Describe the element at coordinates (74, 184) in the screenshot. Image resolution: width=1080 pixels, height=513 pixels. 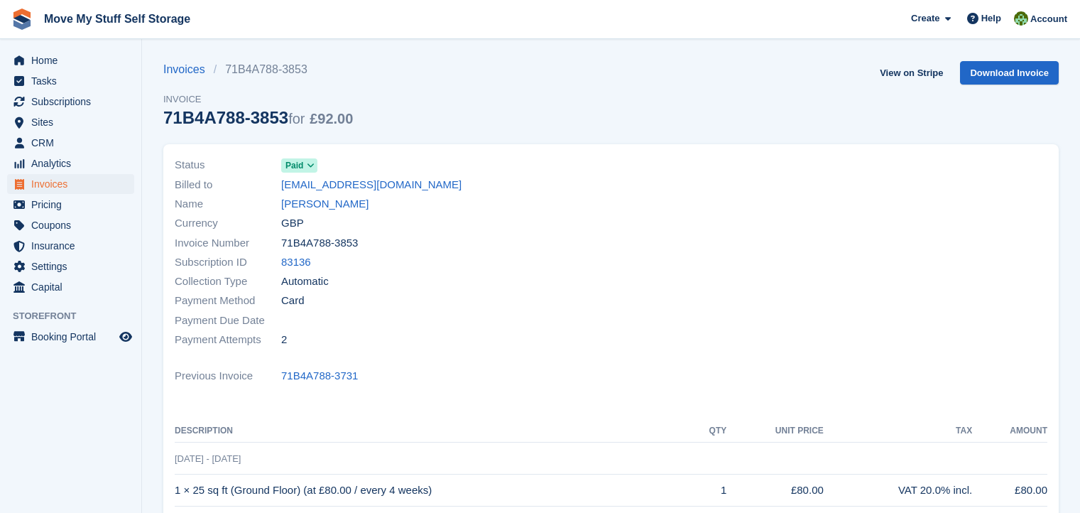
I see `span: Invoices` at that location.